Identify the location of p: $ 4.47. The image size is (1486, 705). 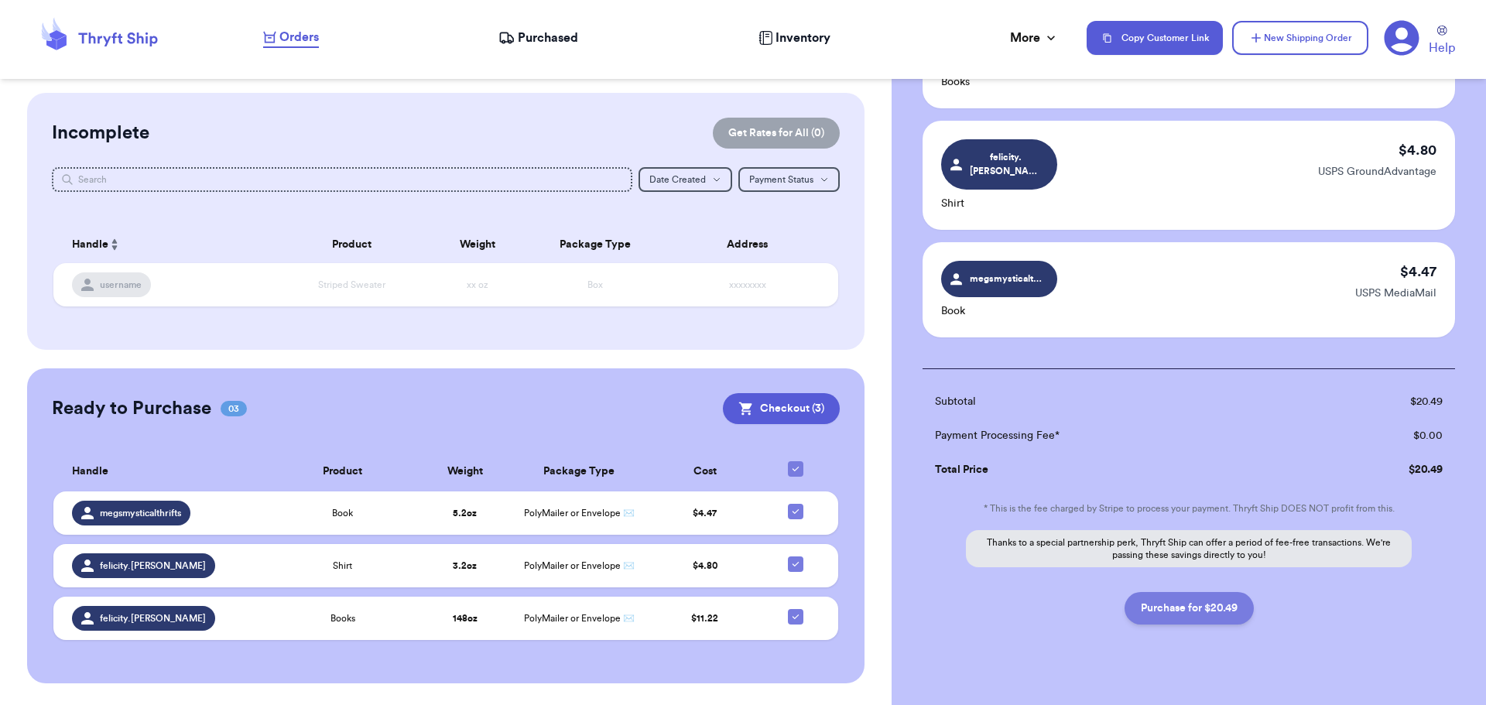
(1418, 272).